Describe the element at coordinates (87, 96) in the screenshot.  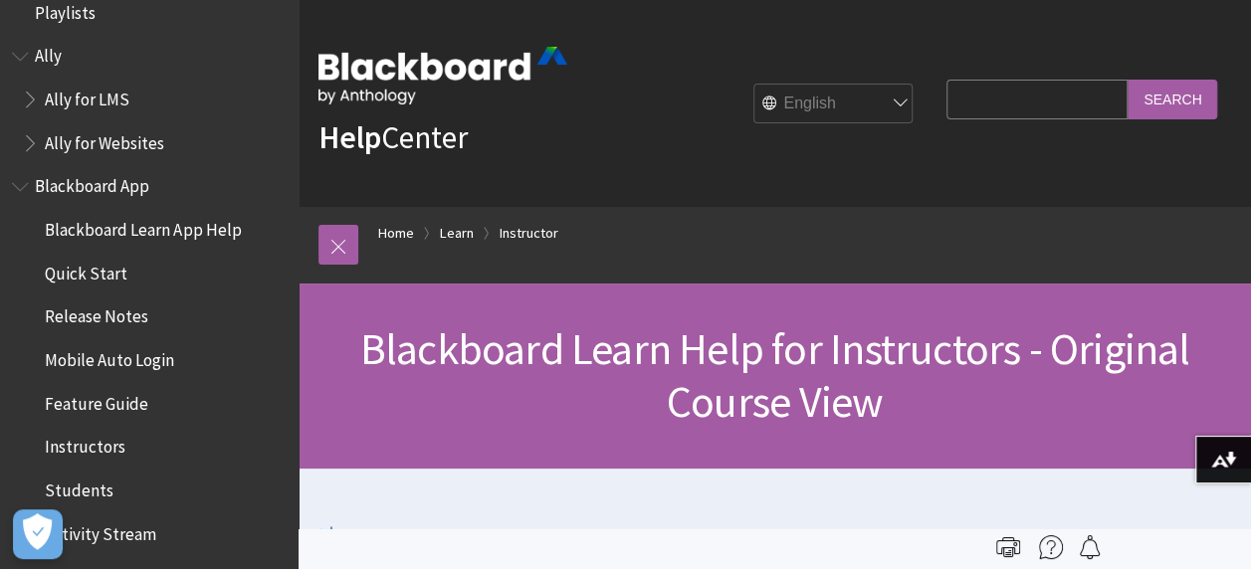
I see `span: Ally for LMS` at that location.